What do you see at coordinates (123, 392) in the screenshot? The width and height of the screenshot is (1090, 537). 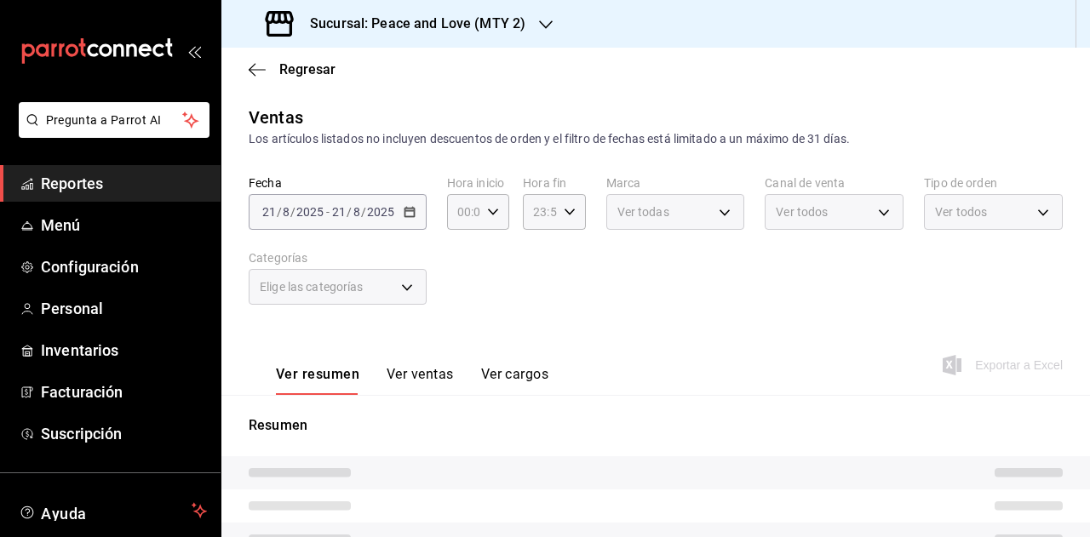 I see `span: Facturación` at bounding box center [123, 392].